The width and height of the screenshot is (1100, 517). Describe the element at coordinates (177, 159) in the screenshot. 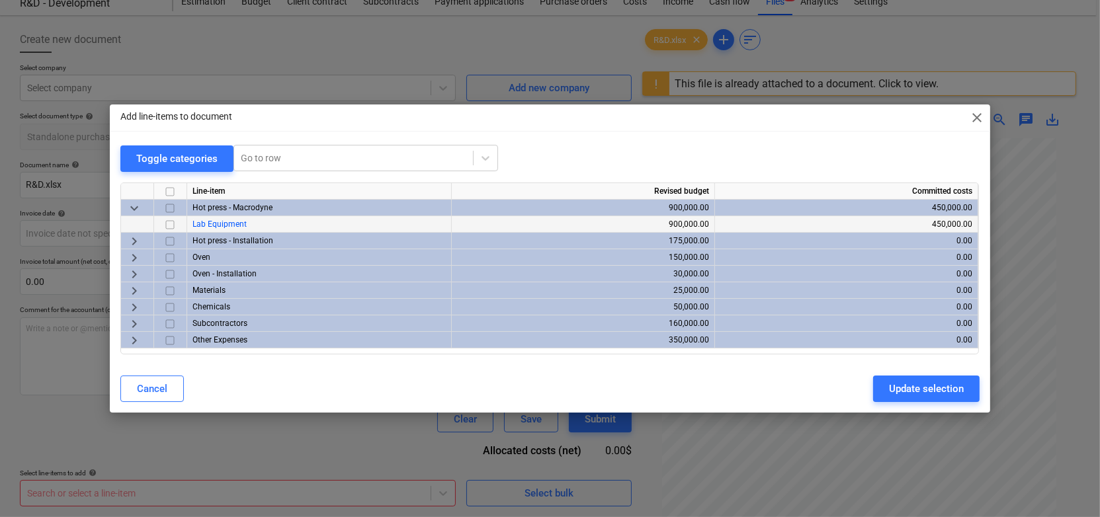

I see `div: Toggle categories` at that location.